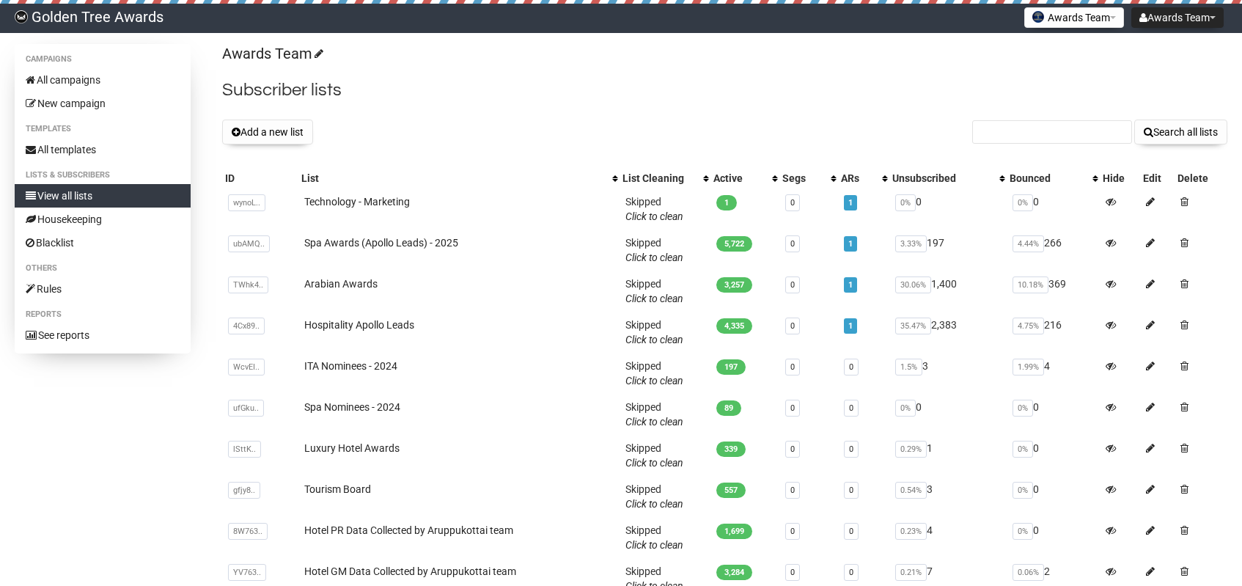 The height and width of the screenshot is (586, 1242). What do you see at coordinates (244, 490) in the screenshot?
I see `span: gfjy8..` at bounding box center [244, 490].